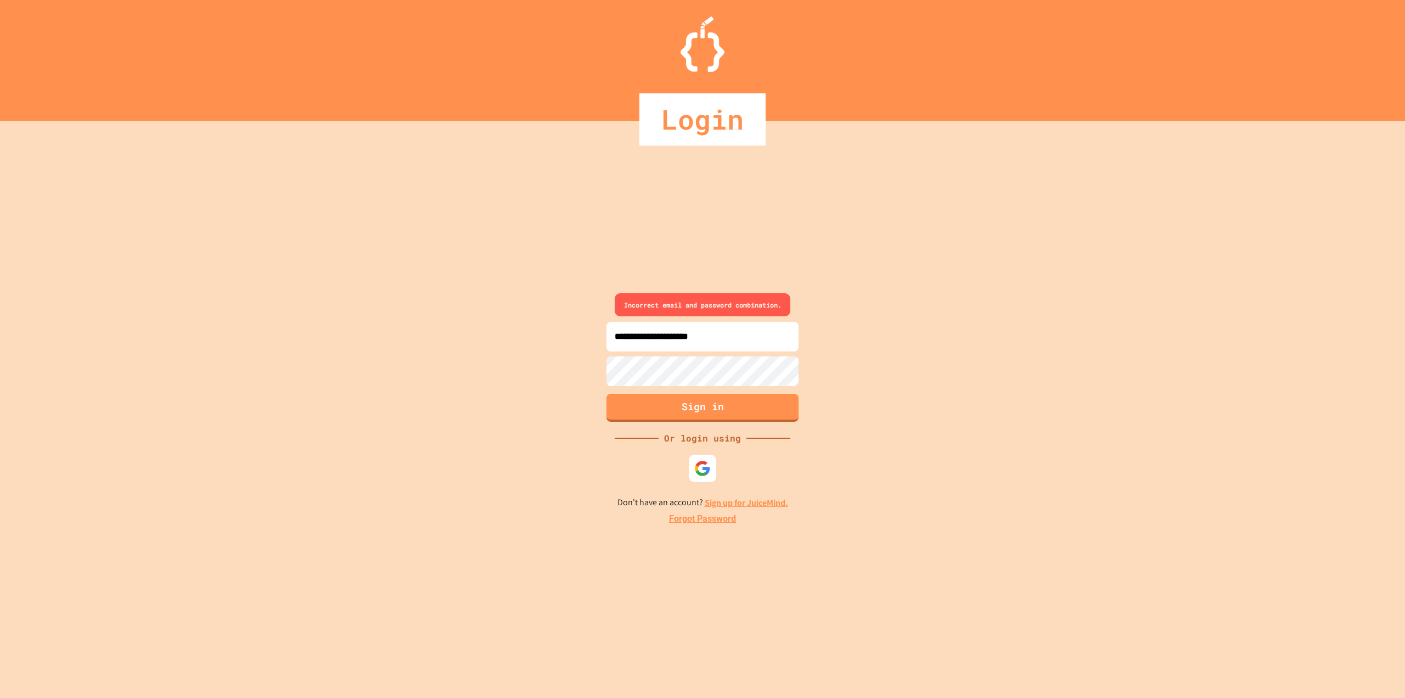 The height and width of the screenshot is (698, 1405). Describe the element at coordinates (703, 502) in the screenshot. I see `p: Don't have an account?` at that location.